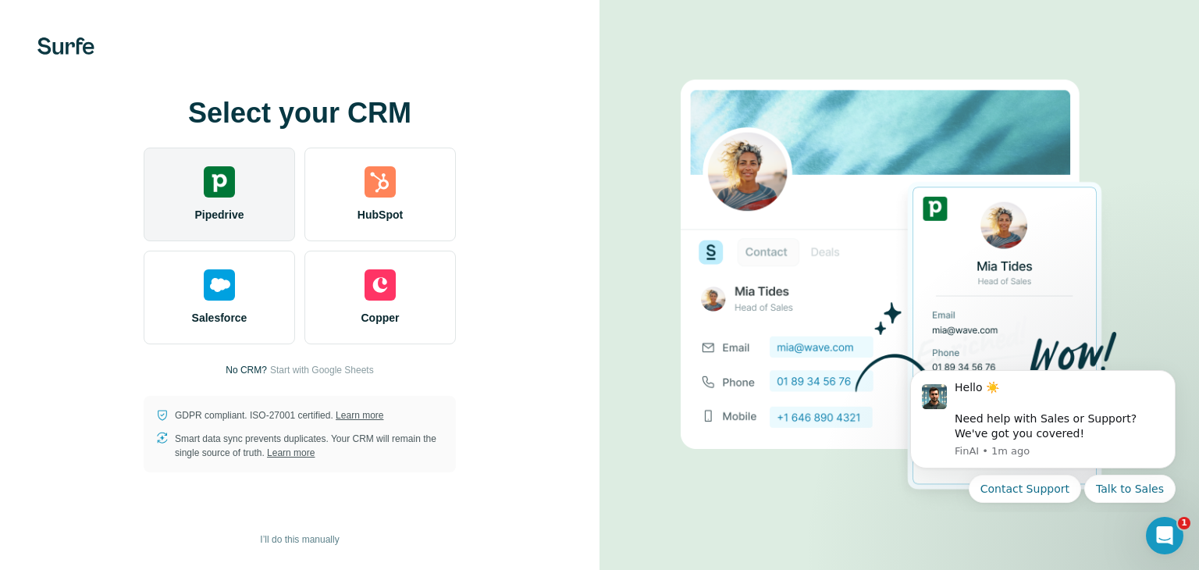  I want to click on img: PIPEDRIVE image, so click(899, 285).